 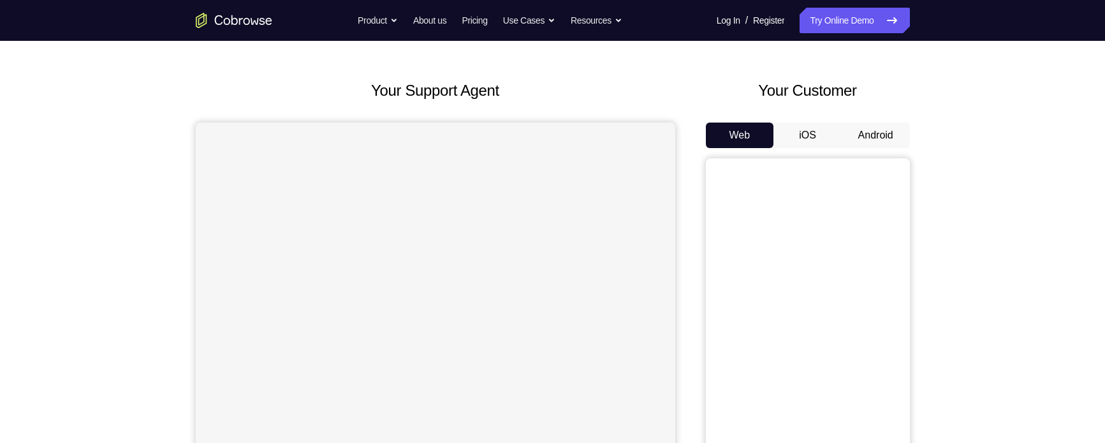 I want to click on h2: Your Customer, so click(x=808, y=91).